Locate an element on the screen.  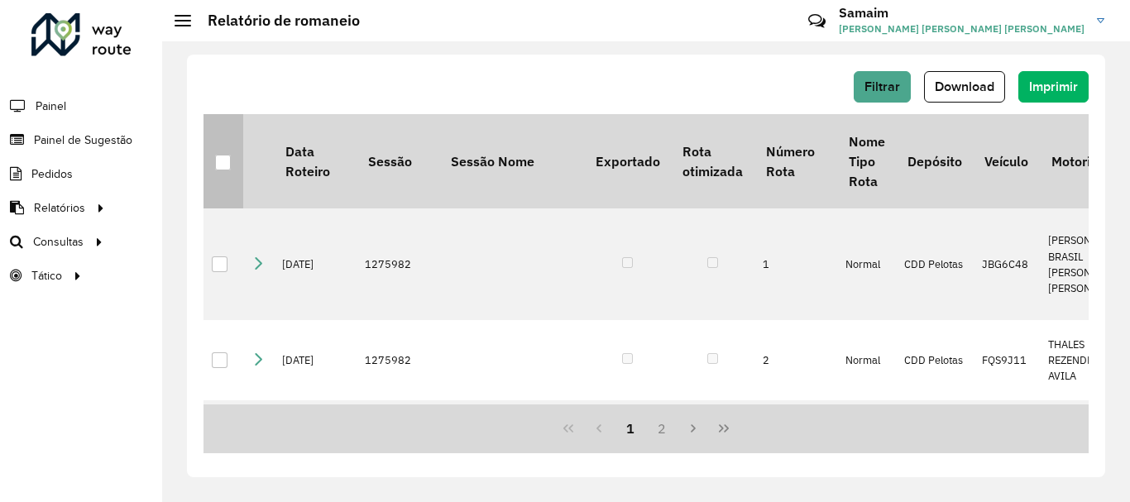
button: 1 is located at coordinates (630, 428).